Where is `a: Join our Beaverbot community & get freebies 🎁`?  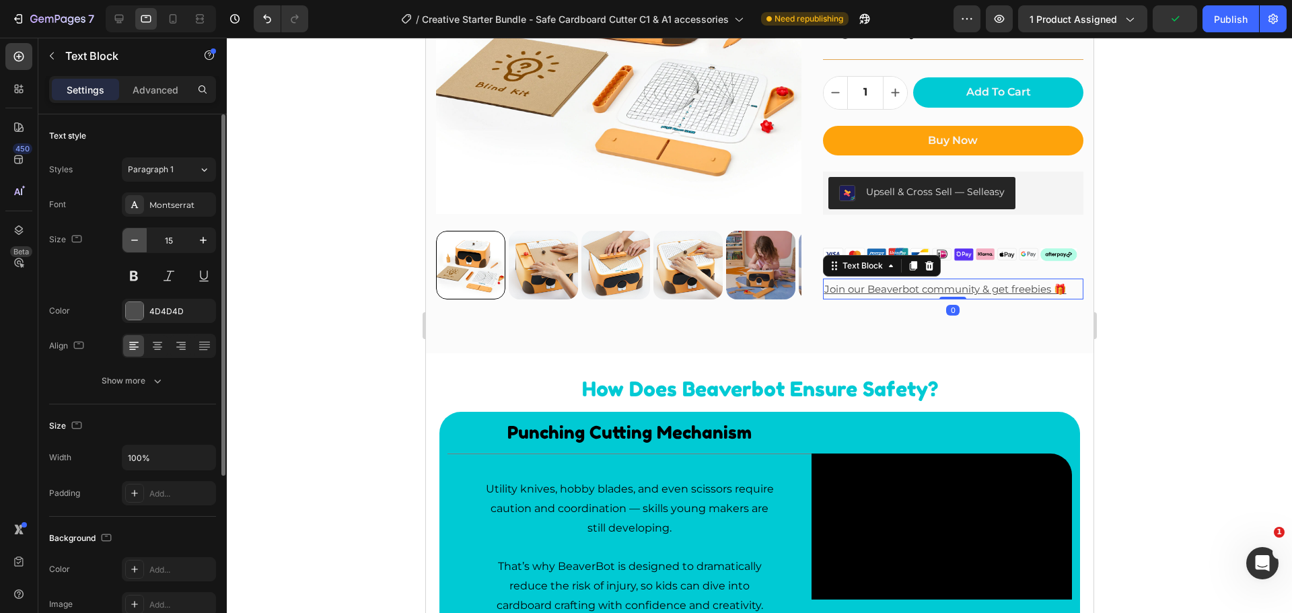
a: Join our Beaverbot community & get freebies 🎁 is located at coordinates (519, 251).